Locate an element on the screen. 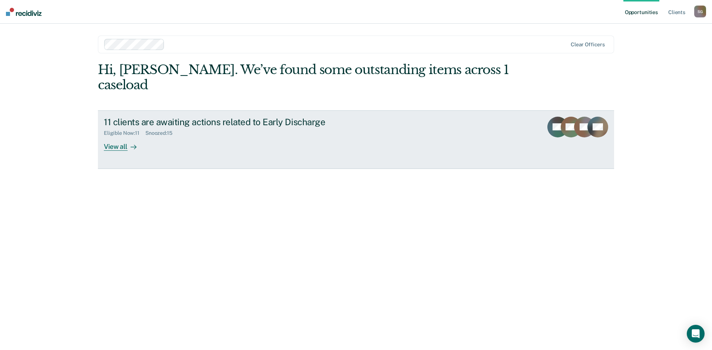  div: View all is located at coordinates (125, 143).